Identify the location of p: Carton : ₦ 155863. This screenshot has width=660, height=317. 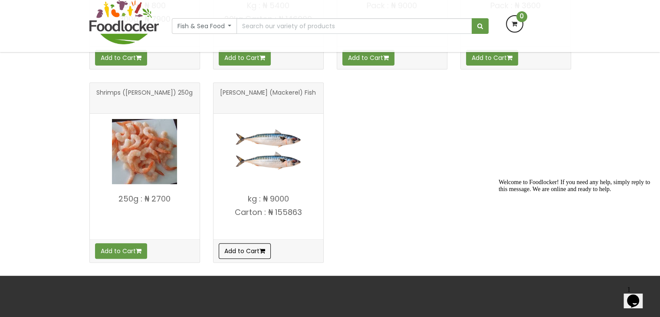
(268, 212).